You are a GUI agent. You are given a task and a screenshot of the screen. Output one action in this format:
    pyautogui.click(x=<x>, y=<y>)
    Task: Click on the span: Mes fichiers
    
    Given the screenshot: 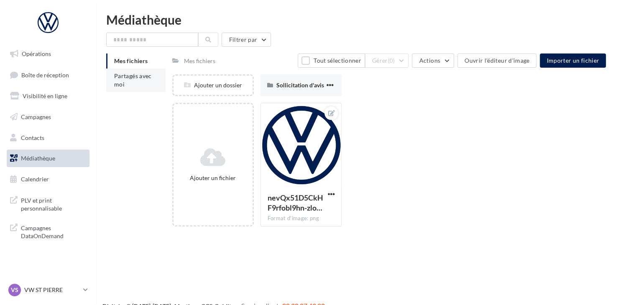 What is the action you would take?
    pyautogui.click(x=131, y=61)
    